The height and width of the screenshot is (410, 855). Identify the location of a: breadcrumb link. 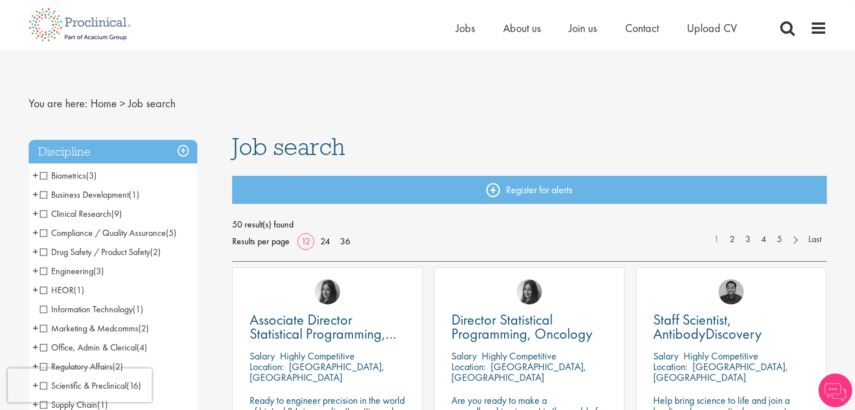
(103, 103).